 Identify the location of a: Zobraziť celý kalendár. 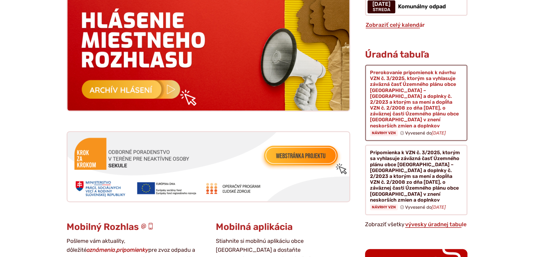
(395, 25).